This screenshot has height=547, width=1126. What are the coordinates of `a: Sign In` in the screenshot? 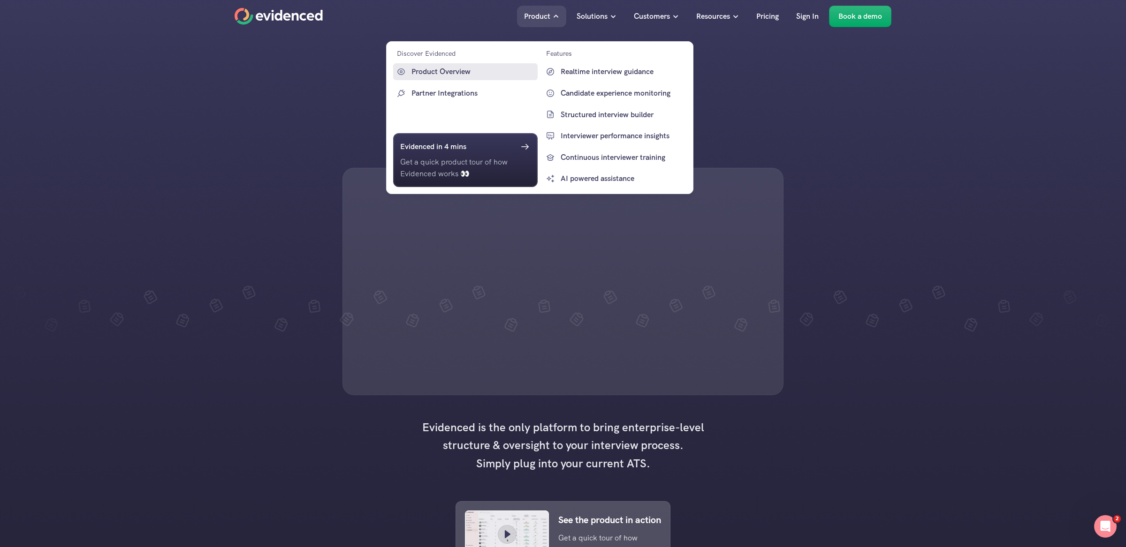 It's located at (807, 16).